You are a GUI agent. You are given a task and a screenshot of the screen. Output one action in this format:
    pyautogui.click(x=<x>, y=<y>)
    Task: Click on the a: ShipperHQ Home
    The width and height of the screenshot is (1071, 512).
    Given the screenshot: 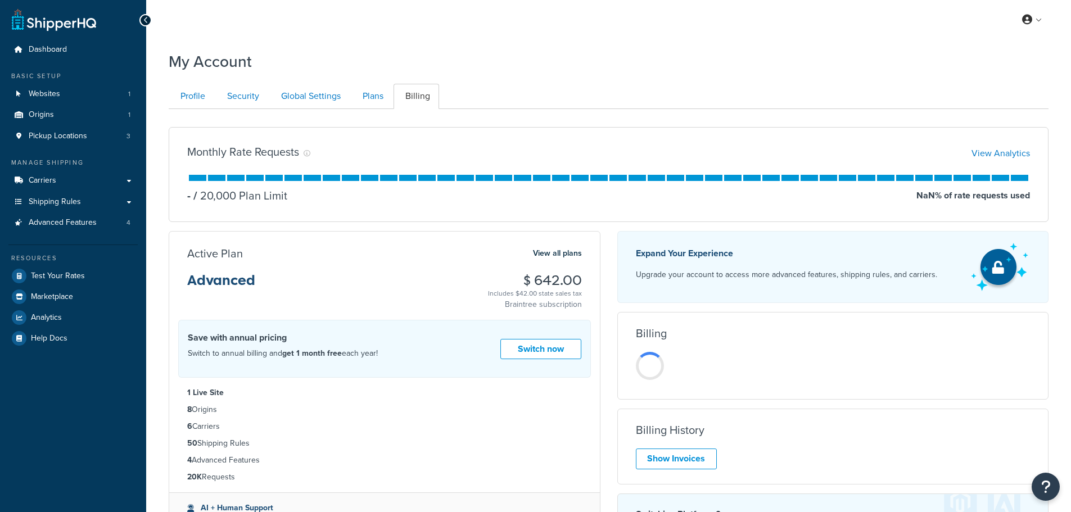 What is the action you would take?
    pyautogui.click(x=54, y=20)
    